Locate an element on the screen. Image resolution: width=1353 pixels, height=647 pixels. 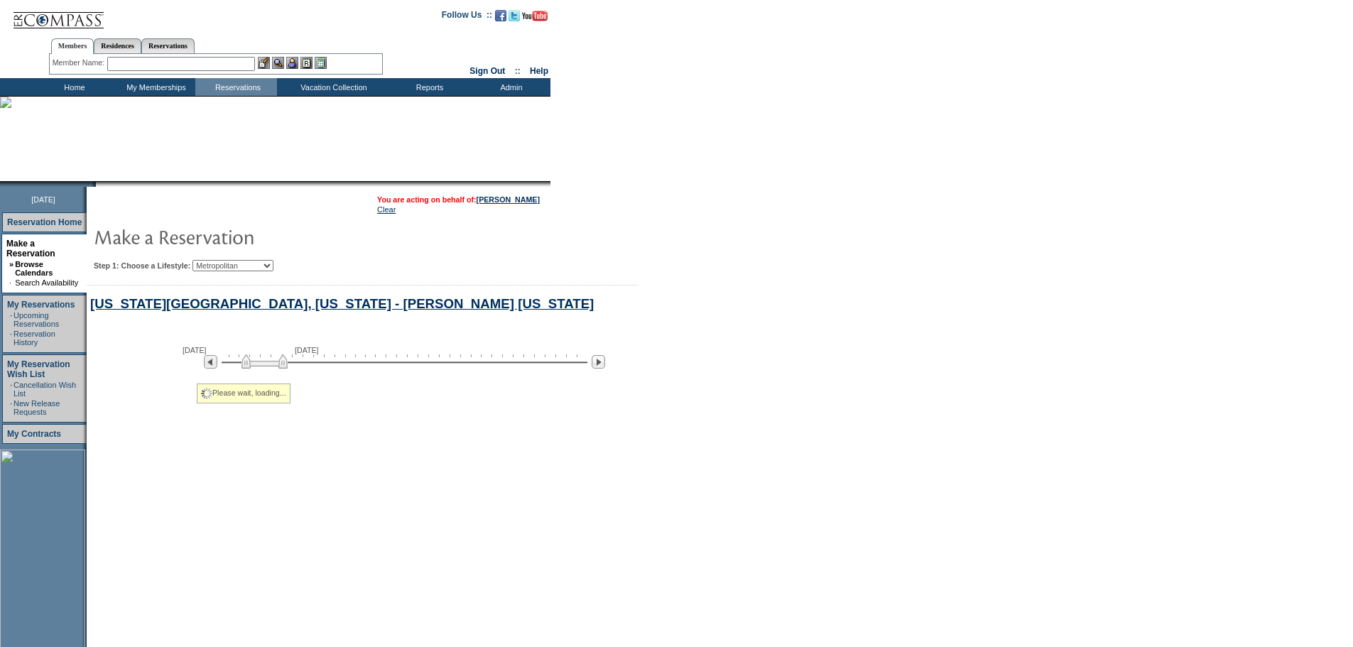
a: Reservation Home is located at coordinates (44, 222).